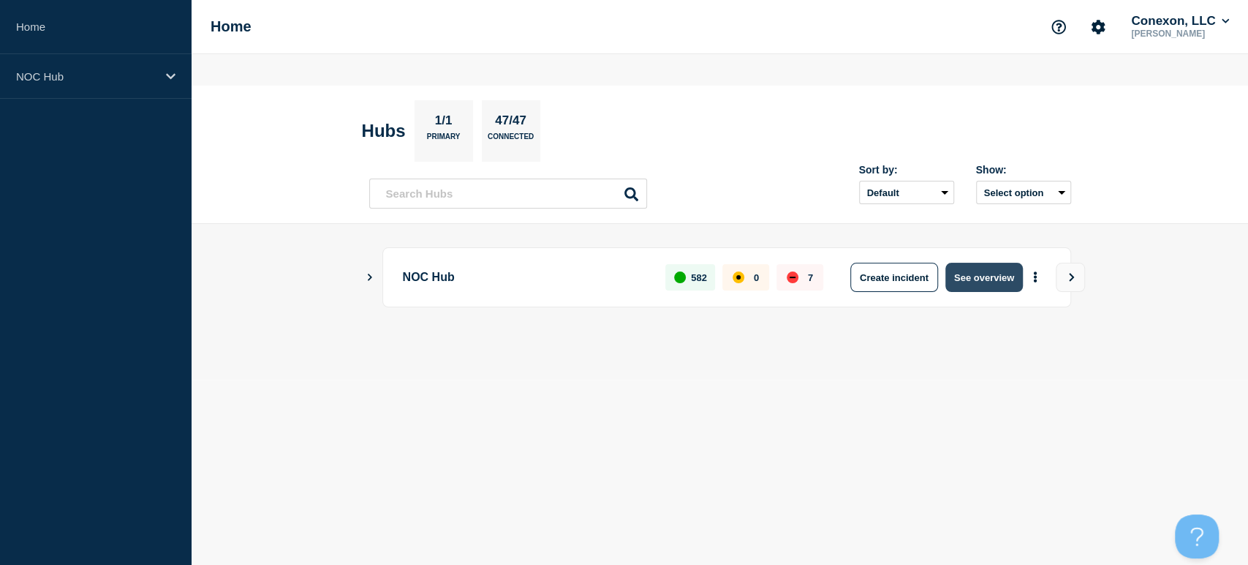 The height and width of the screenshot is (565, 1248). What do you see at coordinates (907, 192) in the screenshot?
I see `select: Sort by` at bounding box center [907, 192].